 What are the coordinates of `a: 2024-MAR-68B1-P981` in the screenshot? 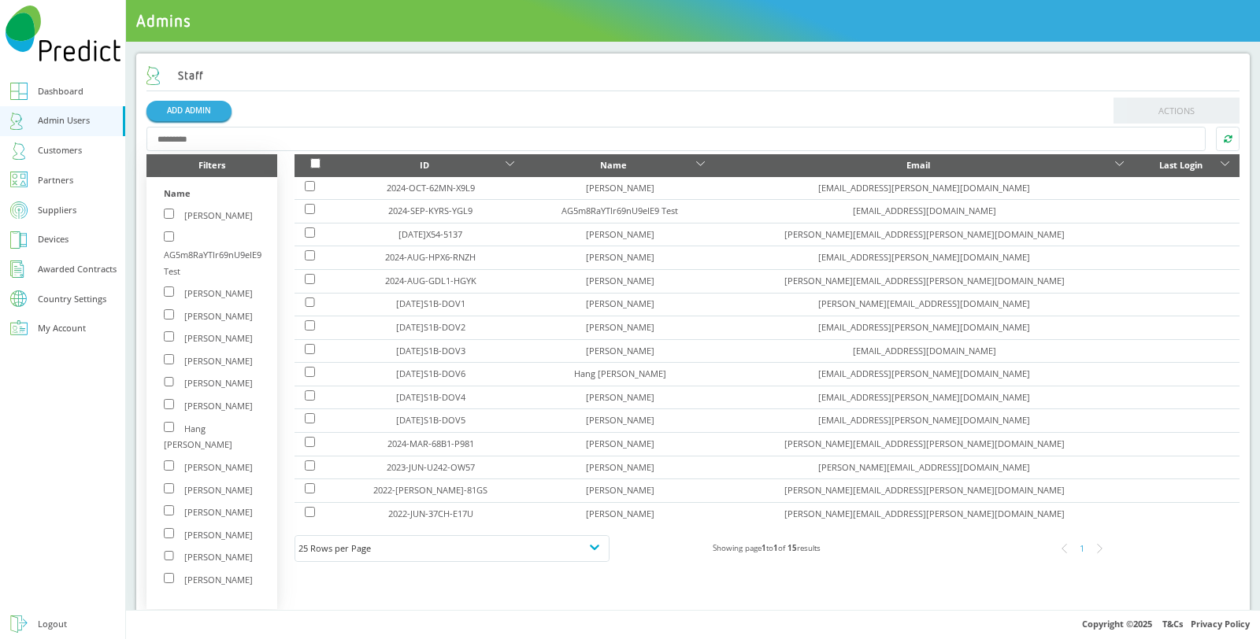 It's located at (431, 443).